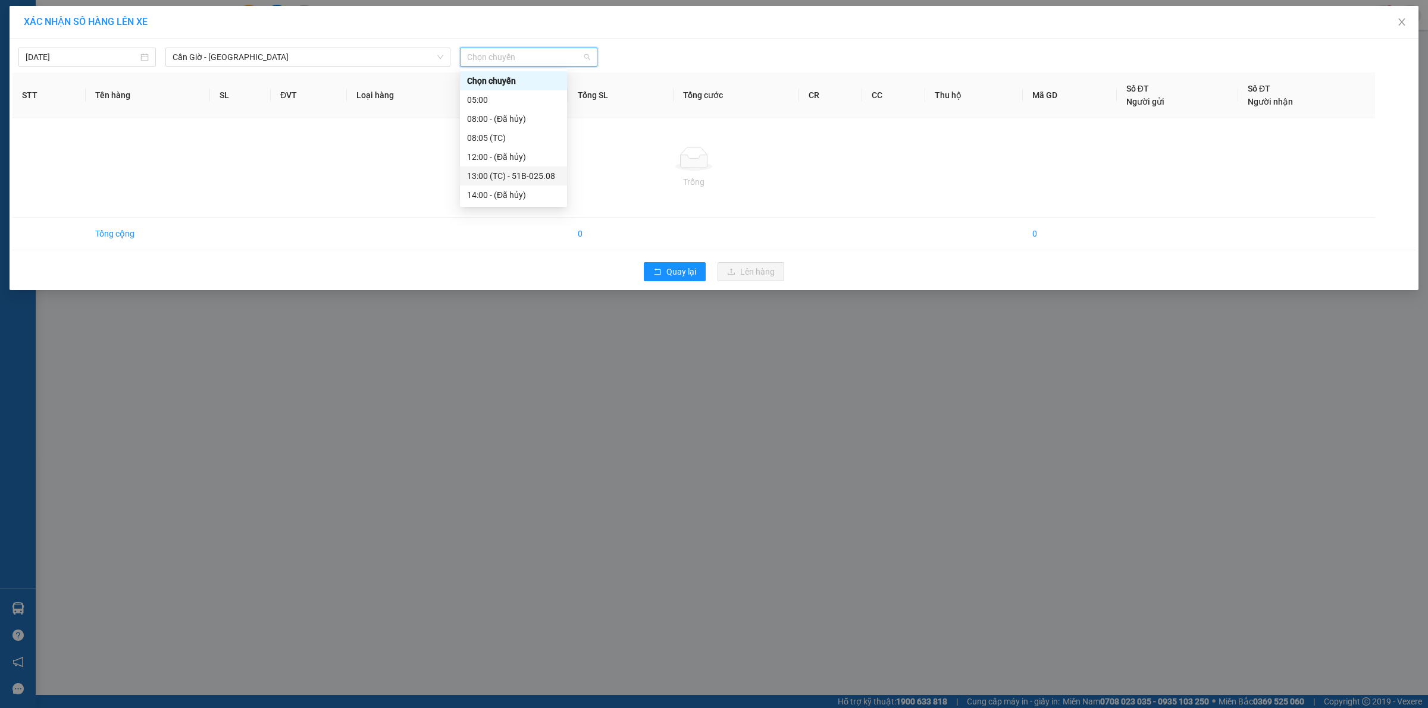 The height and width of the screenshot is (708, 1428). I want to click on span: Quay lại, so click(681, 272).